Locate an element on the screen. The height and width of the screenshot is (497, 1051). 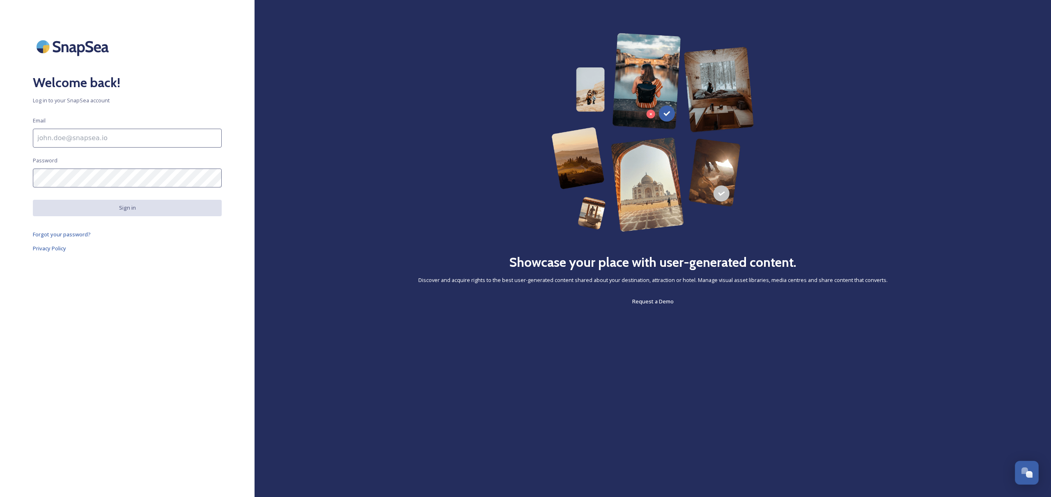
button: Sign in is located at coordinates (127, 207).